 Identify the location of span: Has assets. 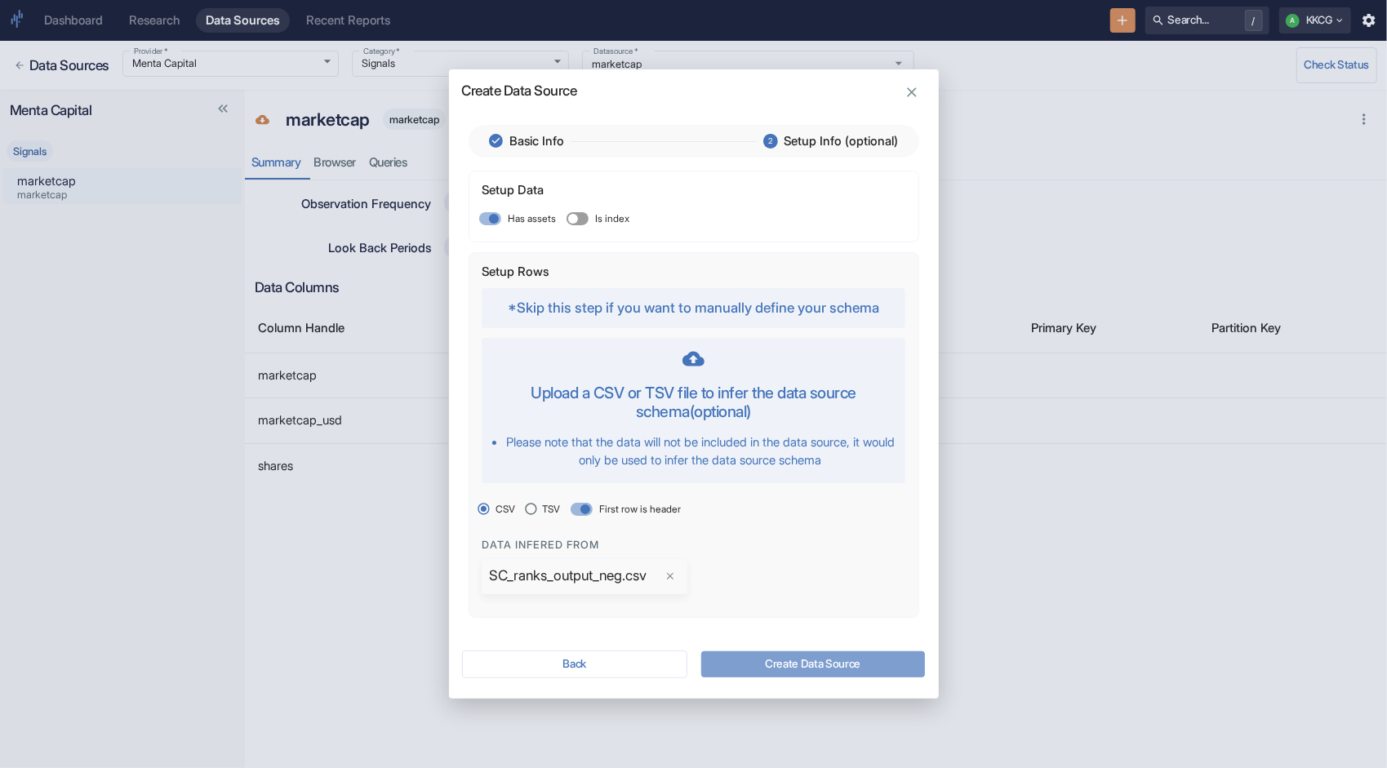
(532, 219).